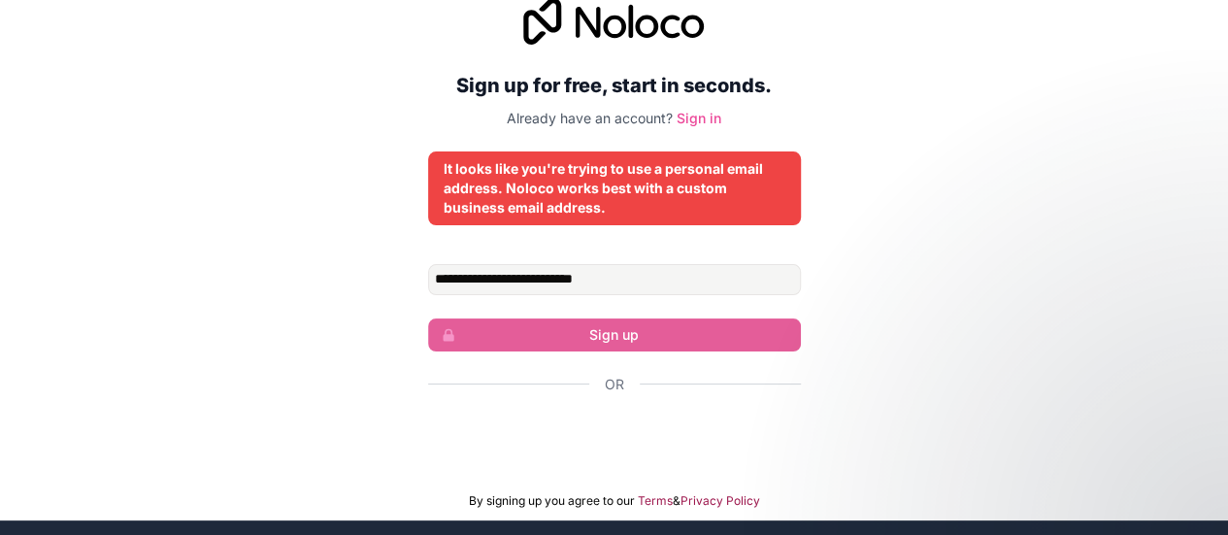  Describe the element at coordinates (699, 117) in the screenshot. I see `a: Sign in` at that location.